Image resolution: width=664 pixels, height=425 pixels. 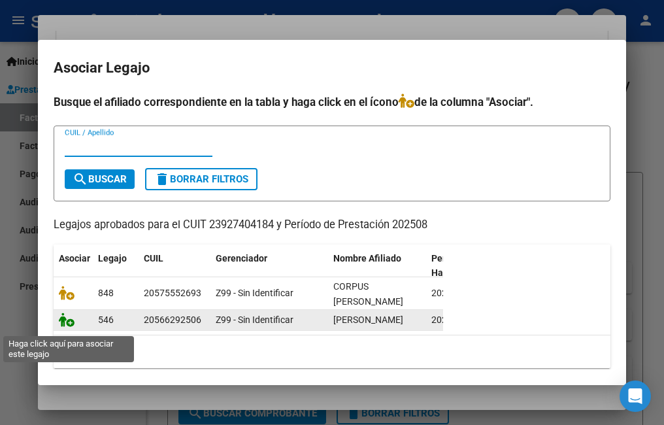 What do you see at coordinates (106, 320) in the screenshot?
I see `span: 546` at bounding box center [106, 320].